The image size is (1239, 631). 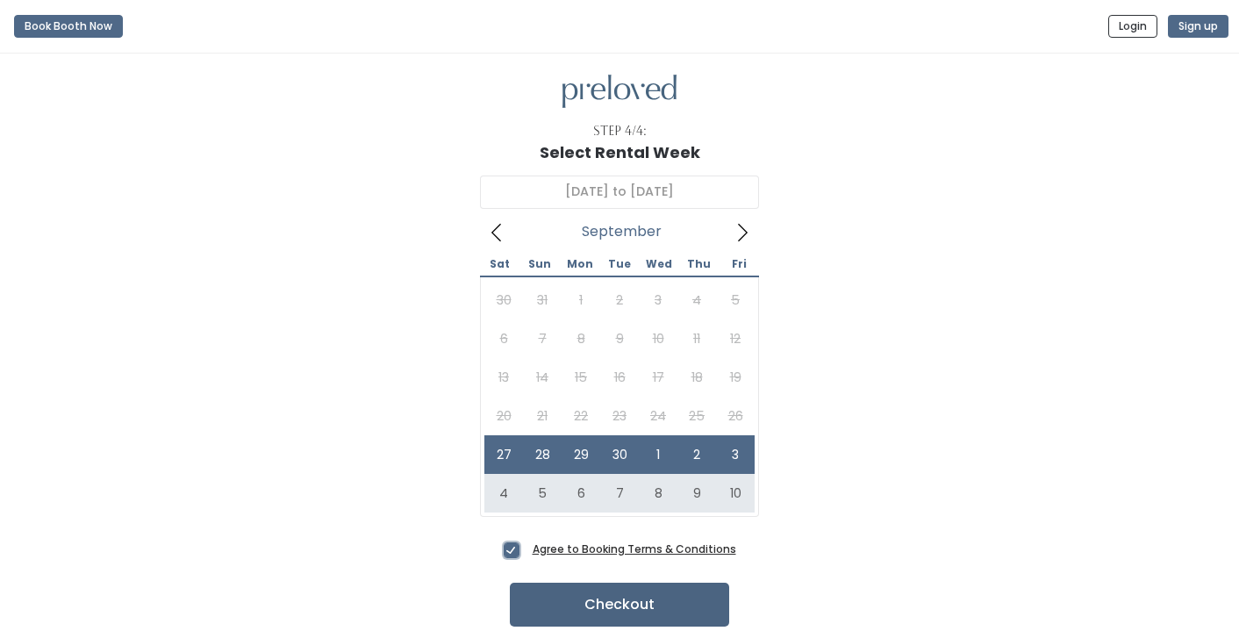 I want to click on button: Book Booth Now, so click(x=68, y=26).